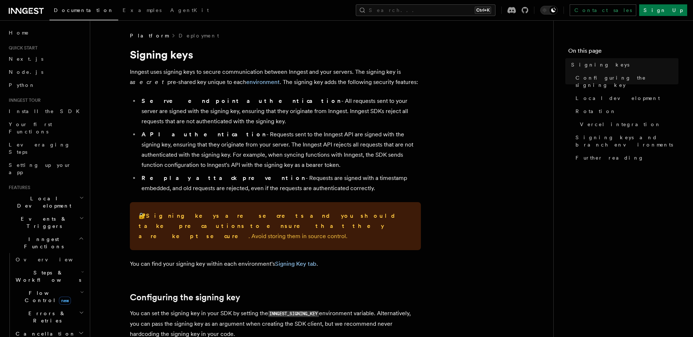 The height and width of the screenshot is (337, 693). I want to click on span: Inngest Functions, so click(42, 243).